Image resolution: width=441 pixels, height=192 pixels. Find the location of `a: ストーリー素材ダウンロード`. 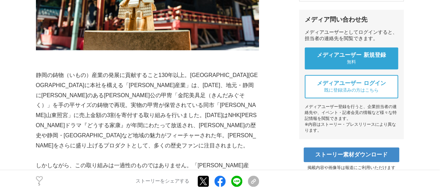

a: ストーリー素材ダウンロード is located at coordinates (352, 155).